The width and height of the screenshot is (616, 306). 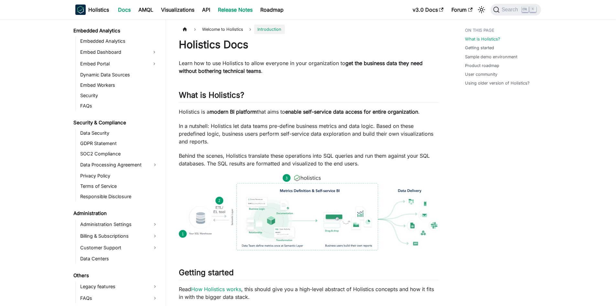 What do you see at coordinates (482, 65) in the screenshot?
I see `a: Product roadmap` at bounding box center [482, 65].